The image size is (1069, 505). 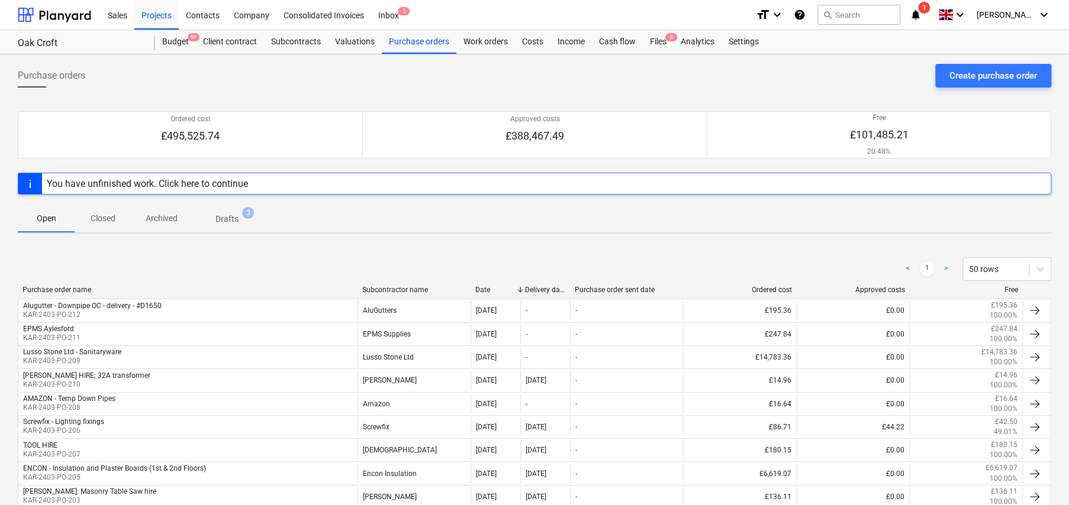 What do you see at coordinates (739, 290) in the screenshot?
I see `div: Ordered cost` at bounding box center [739, 290].